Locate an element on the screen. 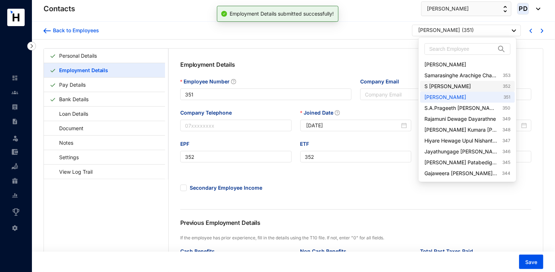  img: leave-unselected.2934df6273408c3f84d9.svg is located at coordinates (15, 138).